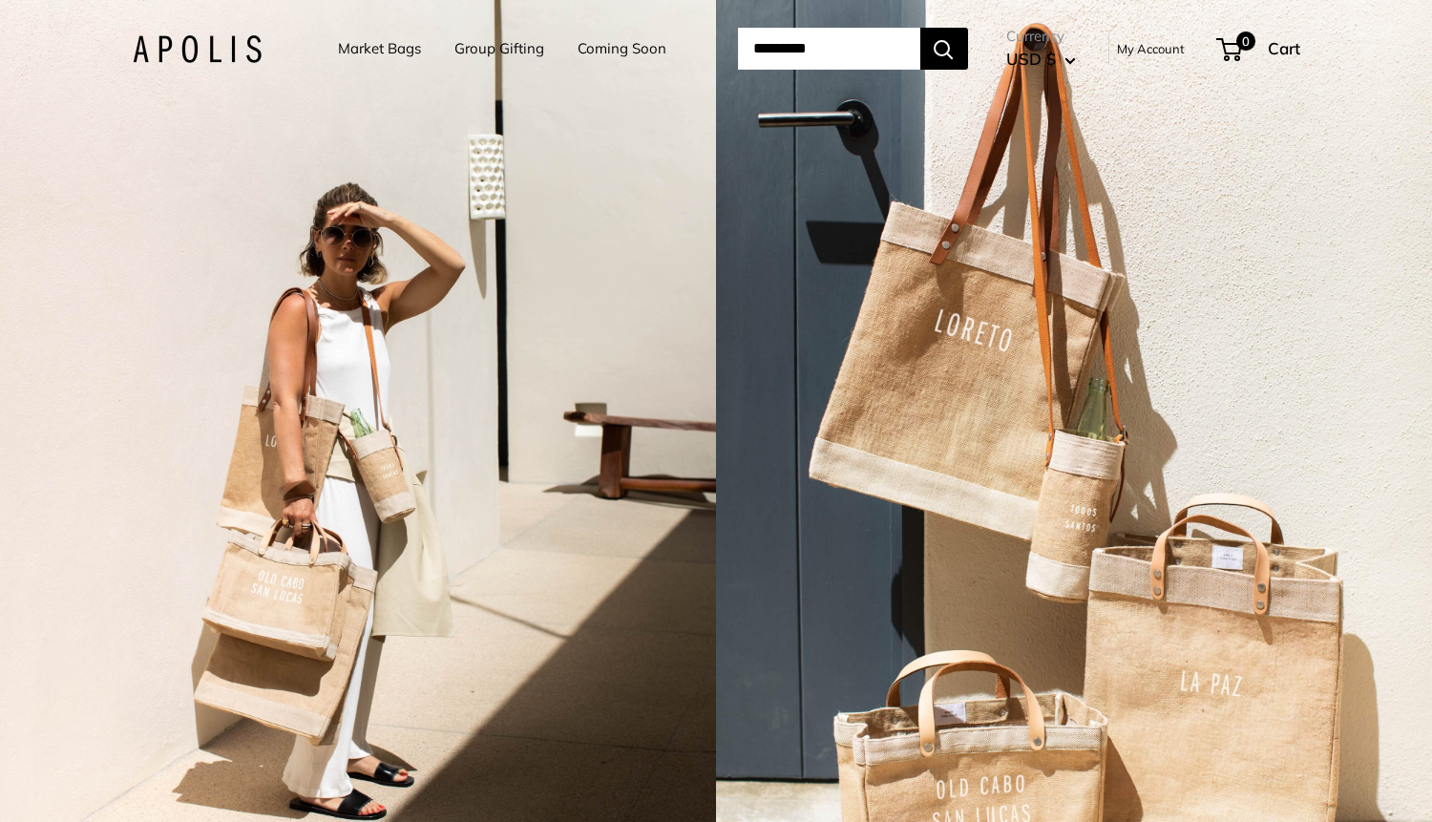 This screenshot has height=822, width=1432. Describe the element at coordinates (1040, 36) in the screenshot. I see `span: Currency` at that location.